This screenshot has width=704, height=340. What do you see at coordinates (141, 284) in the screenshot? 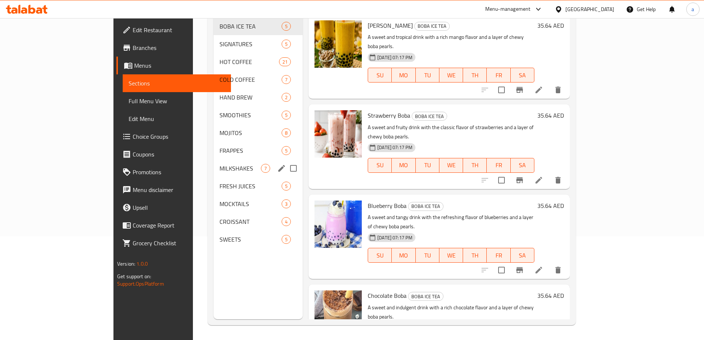
I see `a: Support.OpsPlatform` at bounding box center [141, 284].